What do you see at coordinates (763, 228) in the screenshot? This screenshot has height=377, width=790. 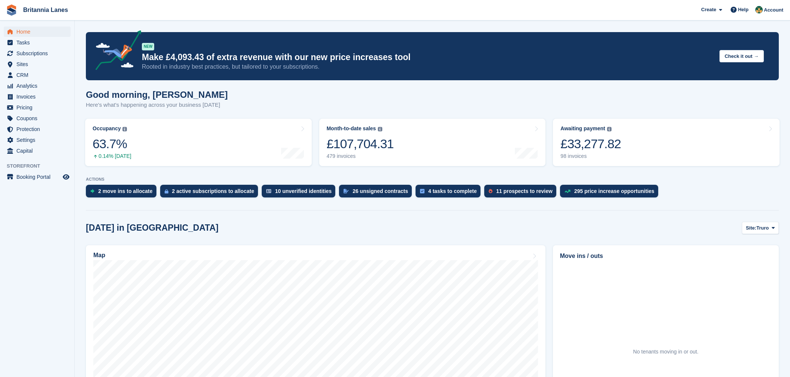 I see `span: Truro` at bounding box center [763, 228].